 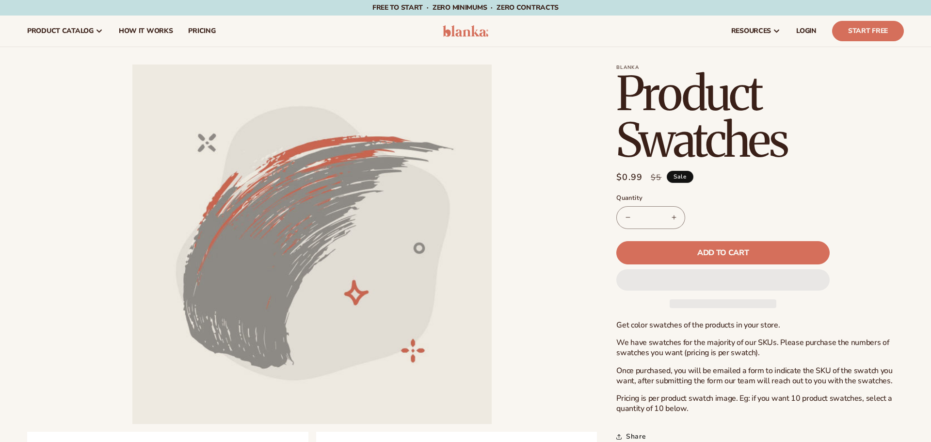 I want to click on h1: Product Swatches, so click(x=760, y=117).